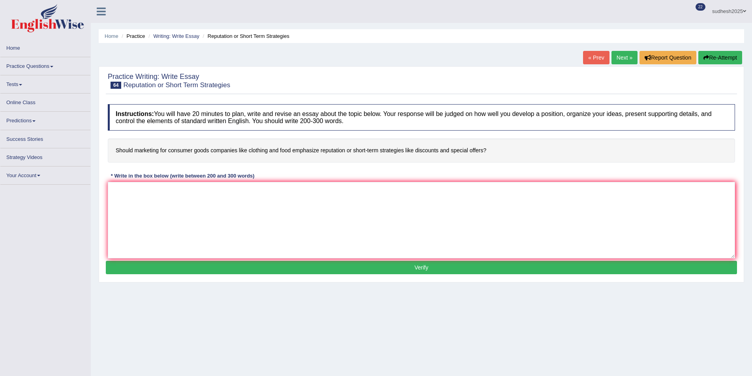 The width and height of the screenshot is (752, 376). I want to click on li: Practice, so click(132, 36).